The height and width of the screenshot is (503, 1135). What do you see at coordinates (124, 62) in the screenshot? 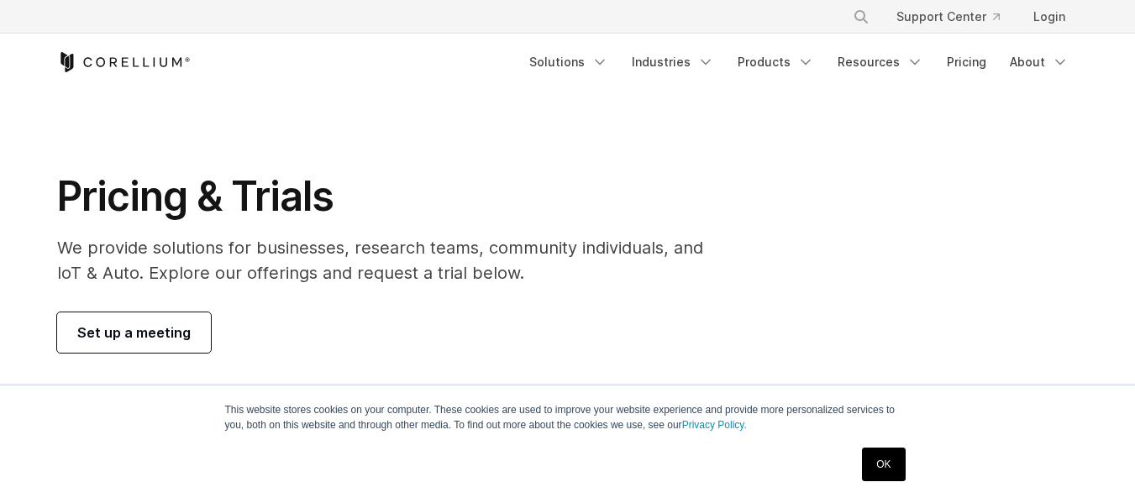
I see `a: Corellium Home` at bounding box center [124, 62].